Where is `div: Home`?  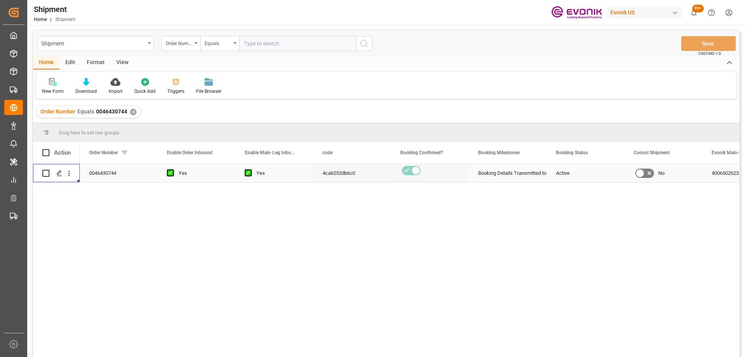 div: Home is located at coordinates (46, 63).